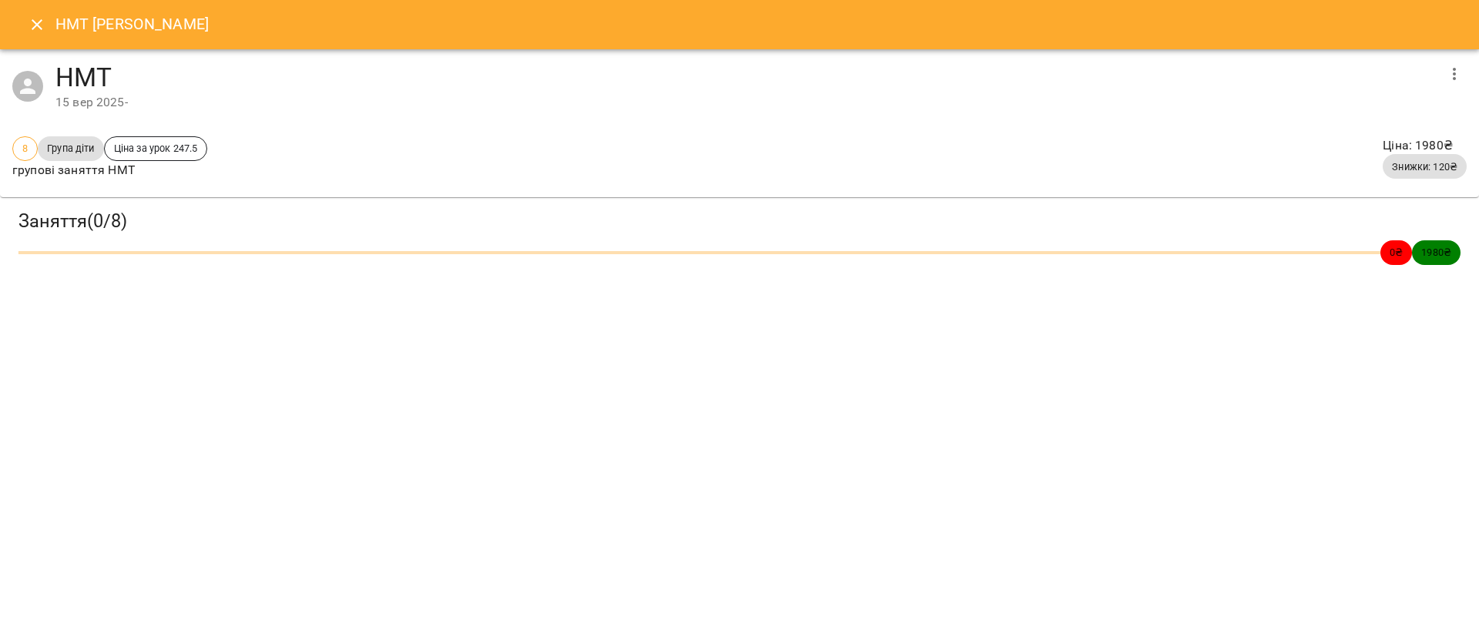 The width and height of the screenshot is (1479, 637). What do you see at coordinates (37, 25) in the screenshot?
I see `button: Close` at bounding box center [37, 25].